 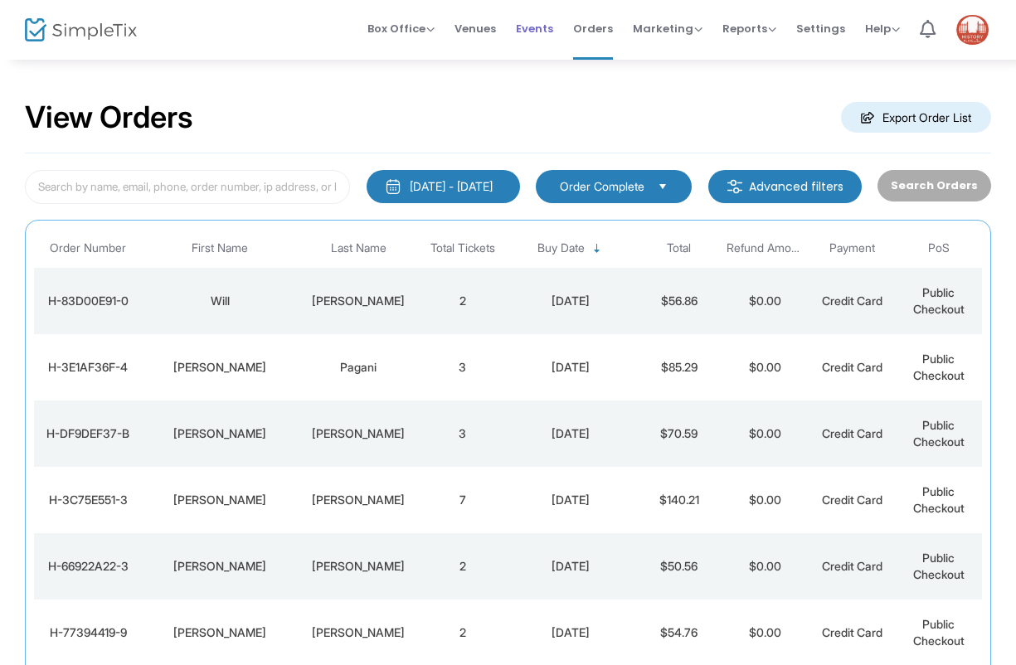 I want to click on div: H-3C75E551-3, so click(x=88, y=500).